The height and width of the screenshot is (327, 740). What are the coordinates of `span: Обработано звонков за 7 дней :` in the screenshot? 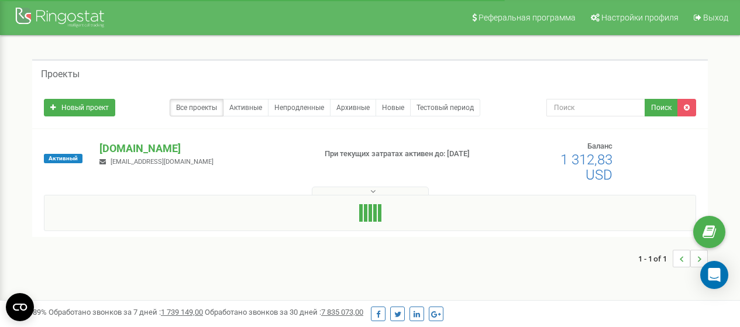 It's located at (126, 312).